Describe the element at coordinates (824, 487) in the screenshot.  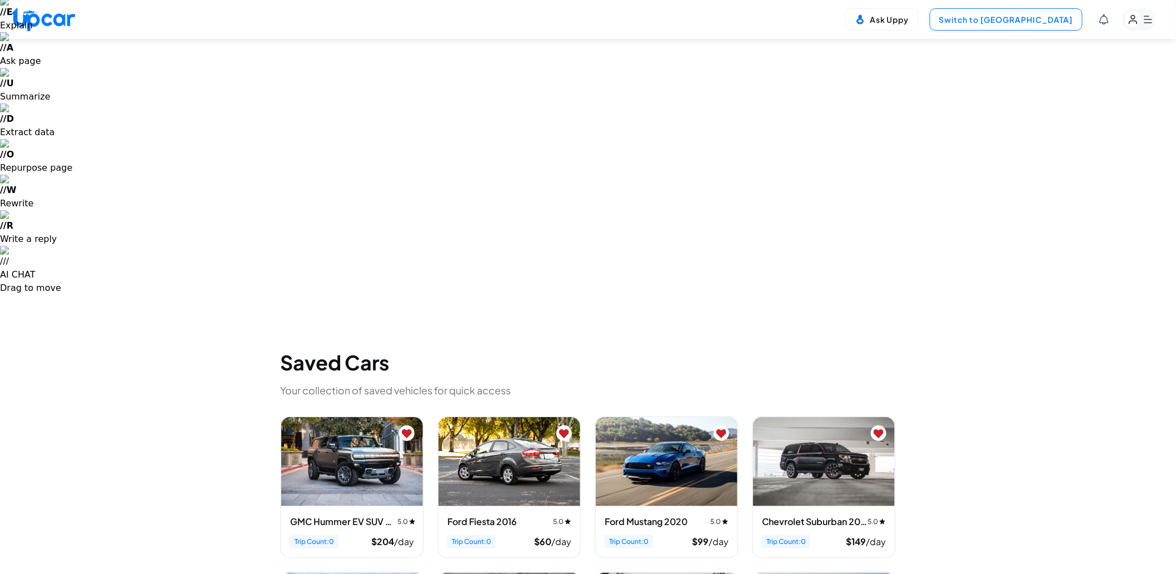
I see `div: View details for Chevrolet Suburban 2016` at that location.